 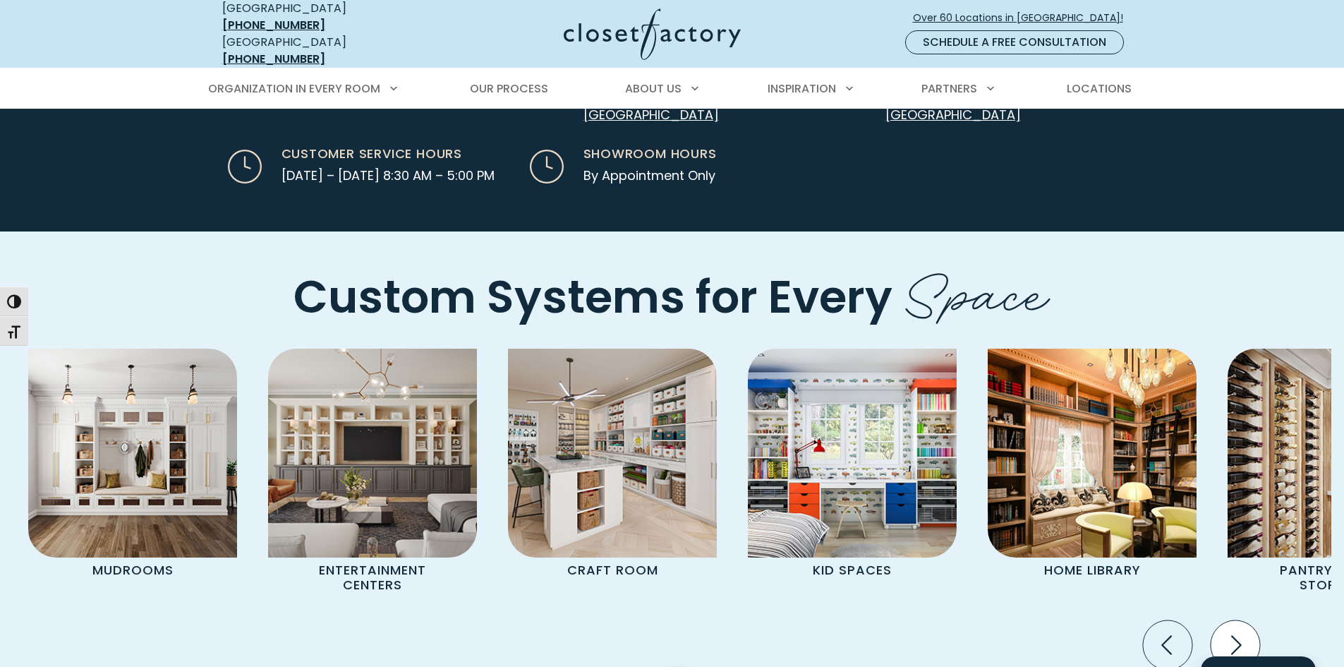 What do you see at coordinates (373, 577) in the screenshot?
I see `p: Entertainment Centers` at bounding box center [373, 577].